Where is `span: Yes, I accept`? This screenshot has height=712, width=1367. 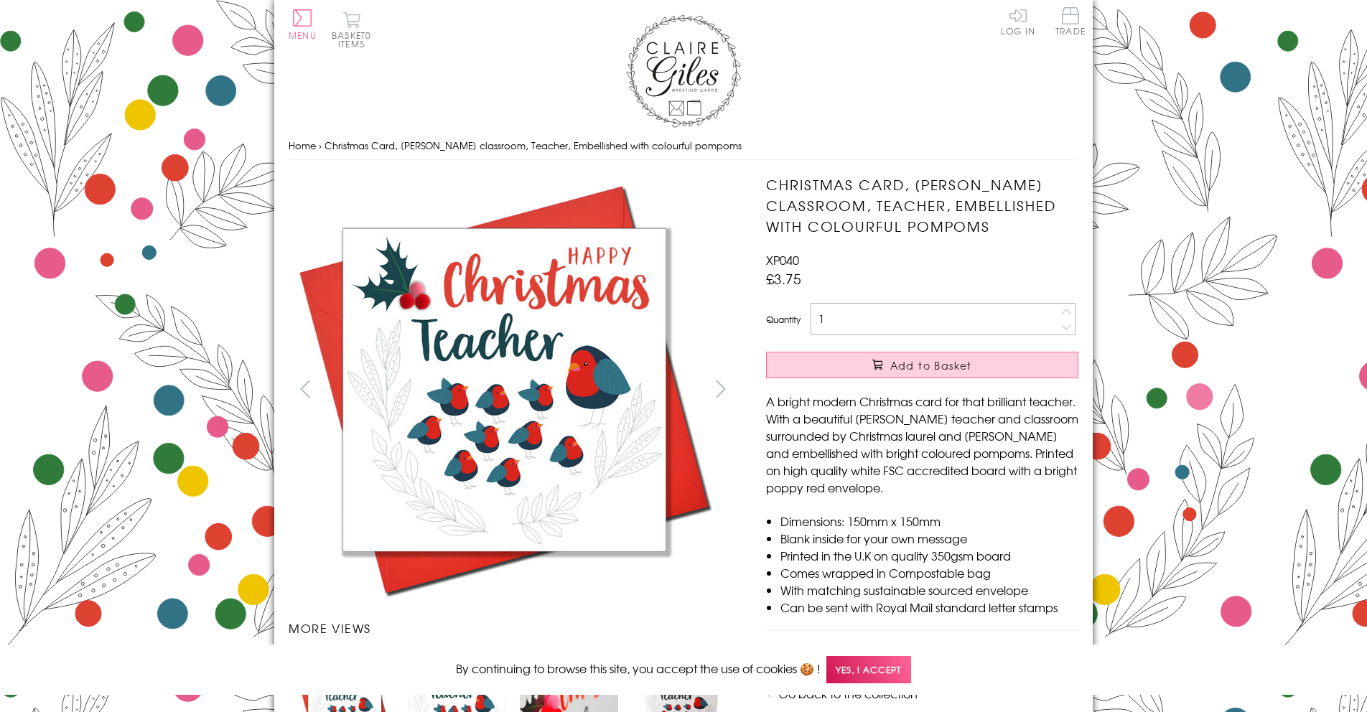 span: Yes, I accept is located at coordinates (869, 670).